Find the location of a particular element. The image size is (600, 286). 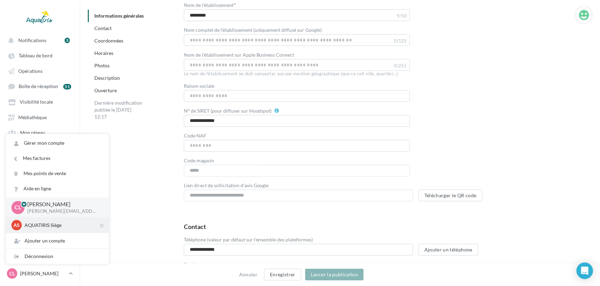

div: Ajouter un compte is located at coordinates (57, 241).